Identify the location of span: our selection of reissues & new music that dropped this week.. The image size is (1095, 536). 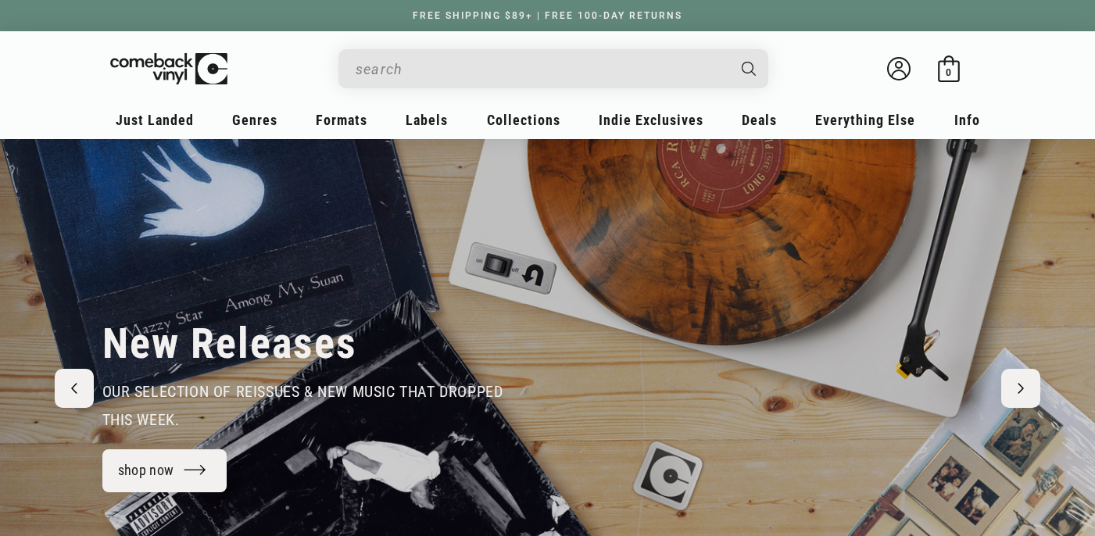
(302, 406).